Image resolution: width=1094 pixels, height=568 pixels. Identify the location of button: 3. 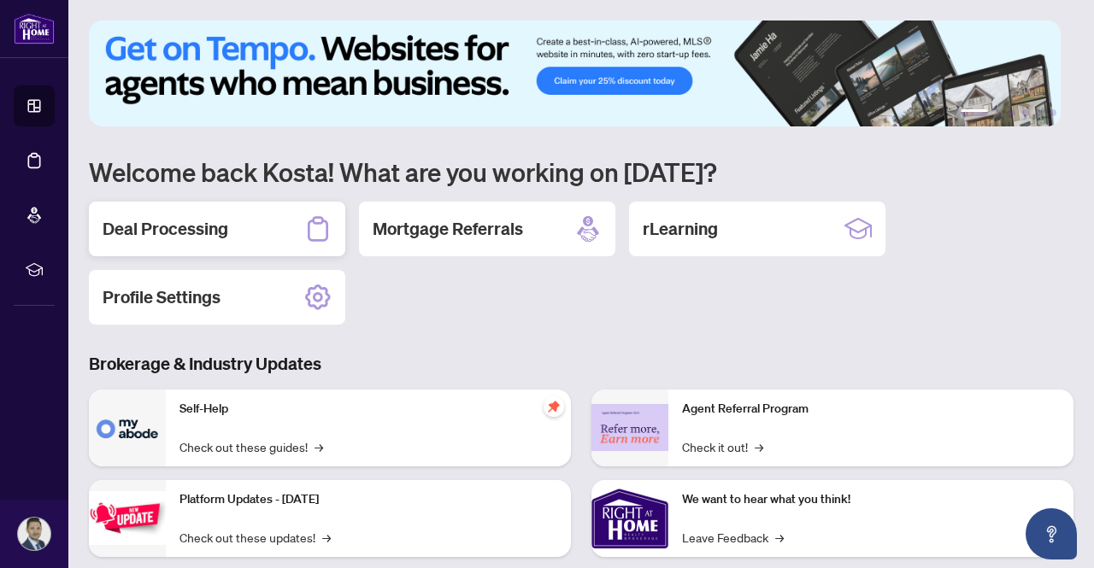
(1012, 113).